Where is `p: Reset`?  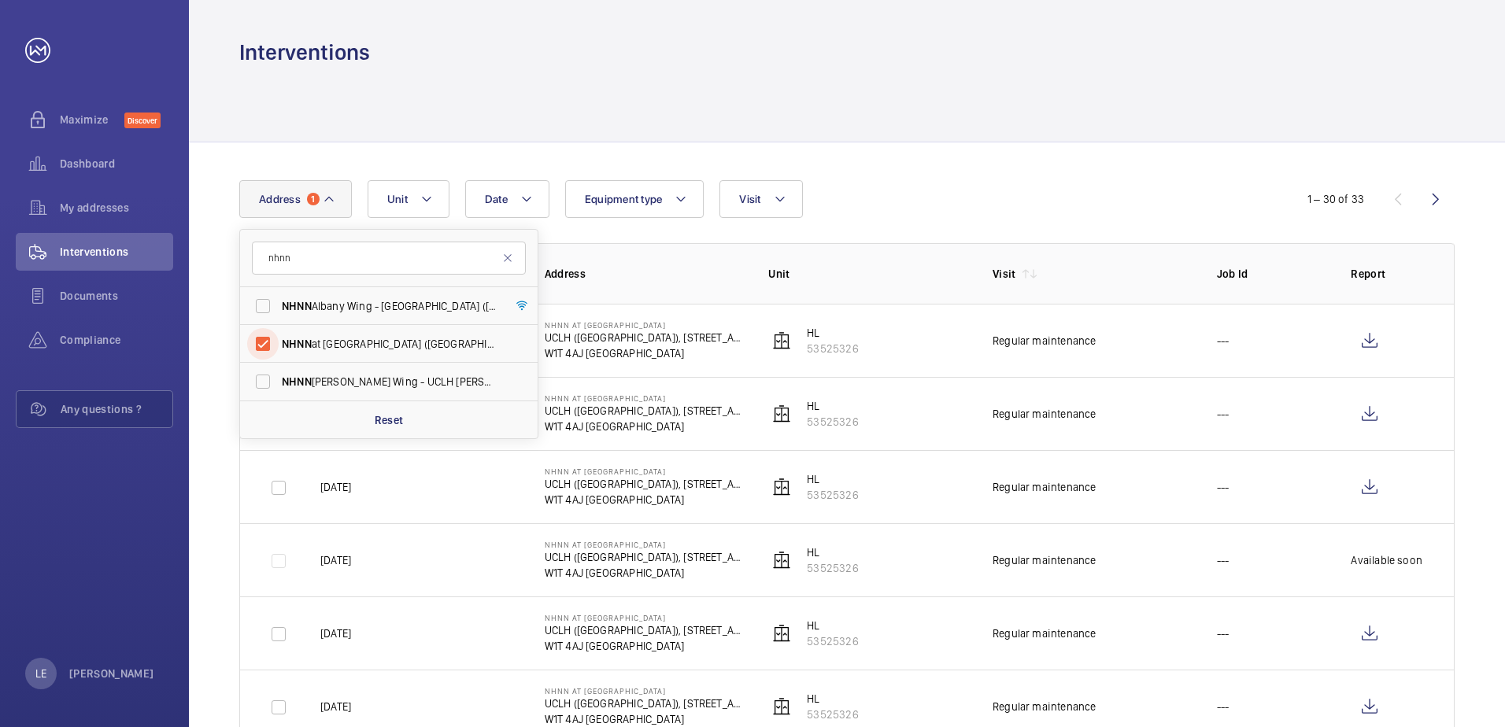 p: Reset is located at coordinates (389, 420).